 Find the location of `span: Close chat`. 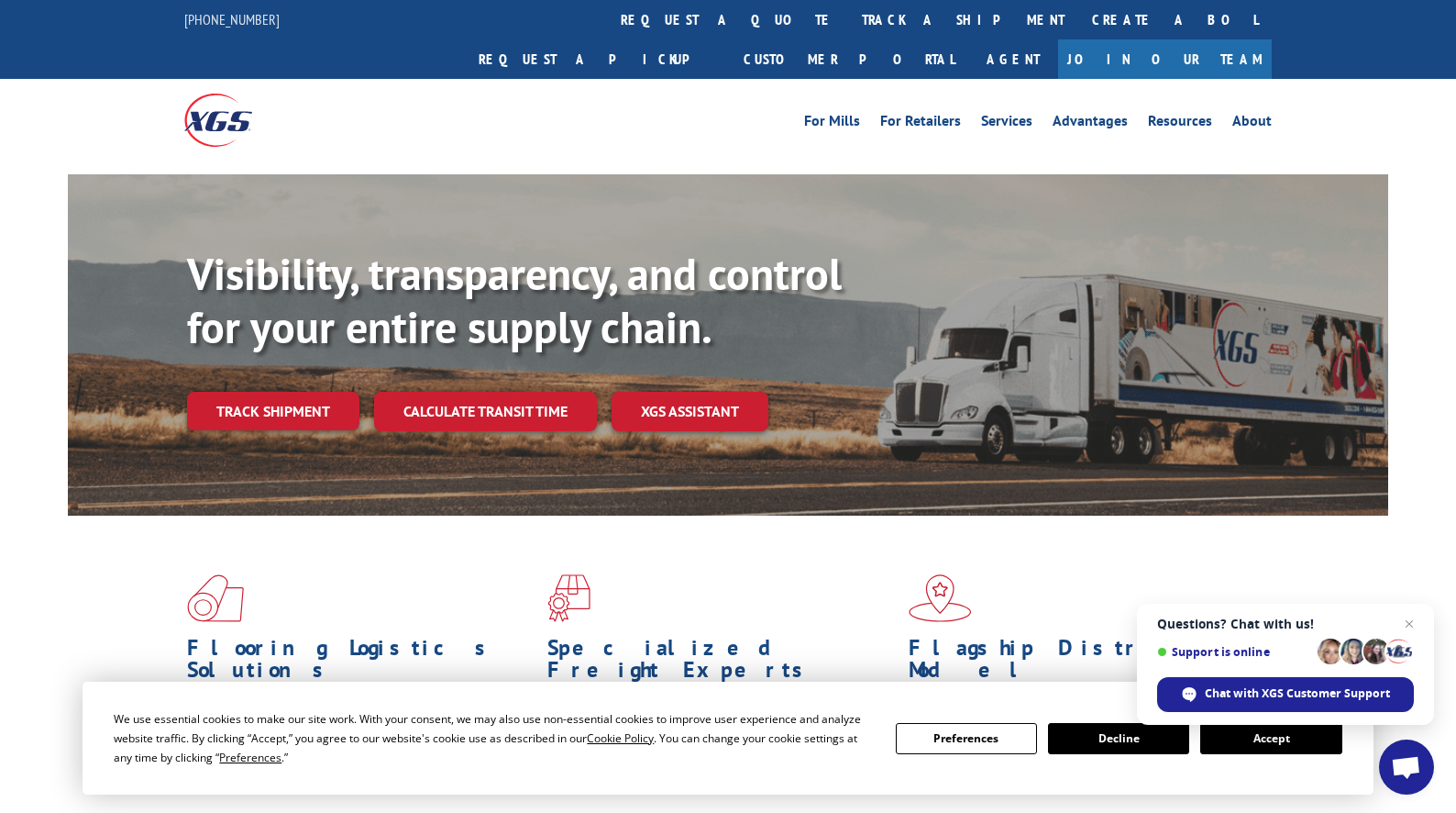

span: Close chat is located at coordinates (1410, 624).